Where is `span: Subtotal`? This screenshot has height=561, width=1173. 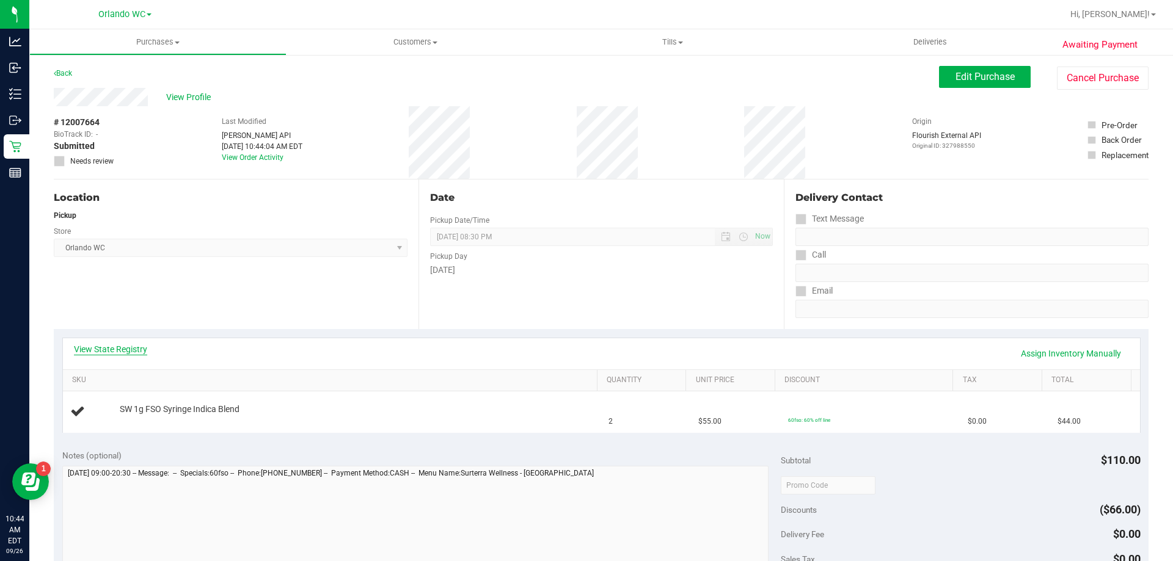 span: Subtotal is located at coordinates (795, 461).